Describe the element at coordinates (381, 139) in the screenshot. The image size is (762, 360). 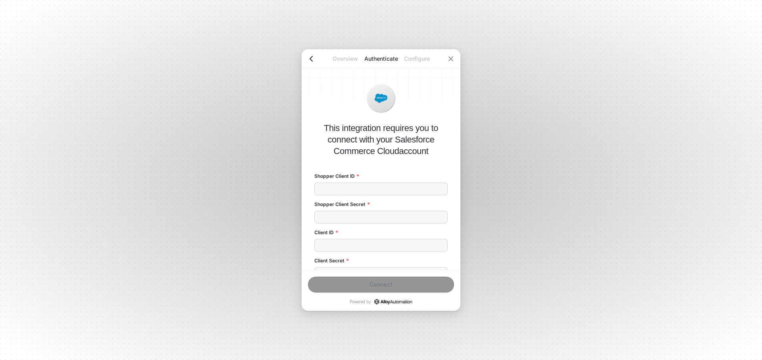
I see `p: This integration requires you to connect with your Salesforce Commerce Cloud account` at that location.